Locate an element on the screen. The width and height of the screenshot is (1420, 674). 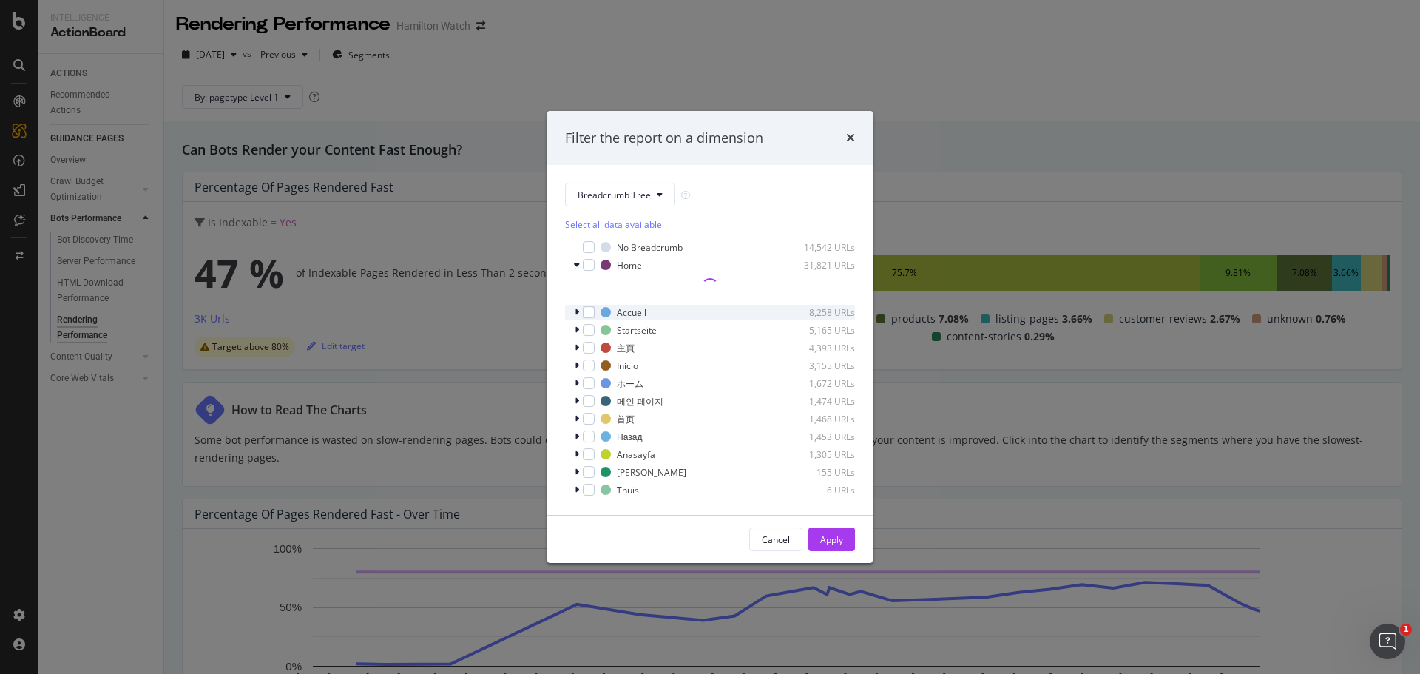
div: Apply is located at coordinates (832, 539).